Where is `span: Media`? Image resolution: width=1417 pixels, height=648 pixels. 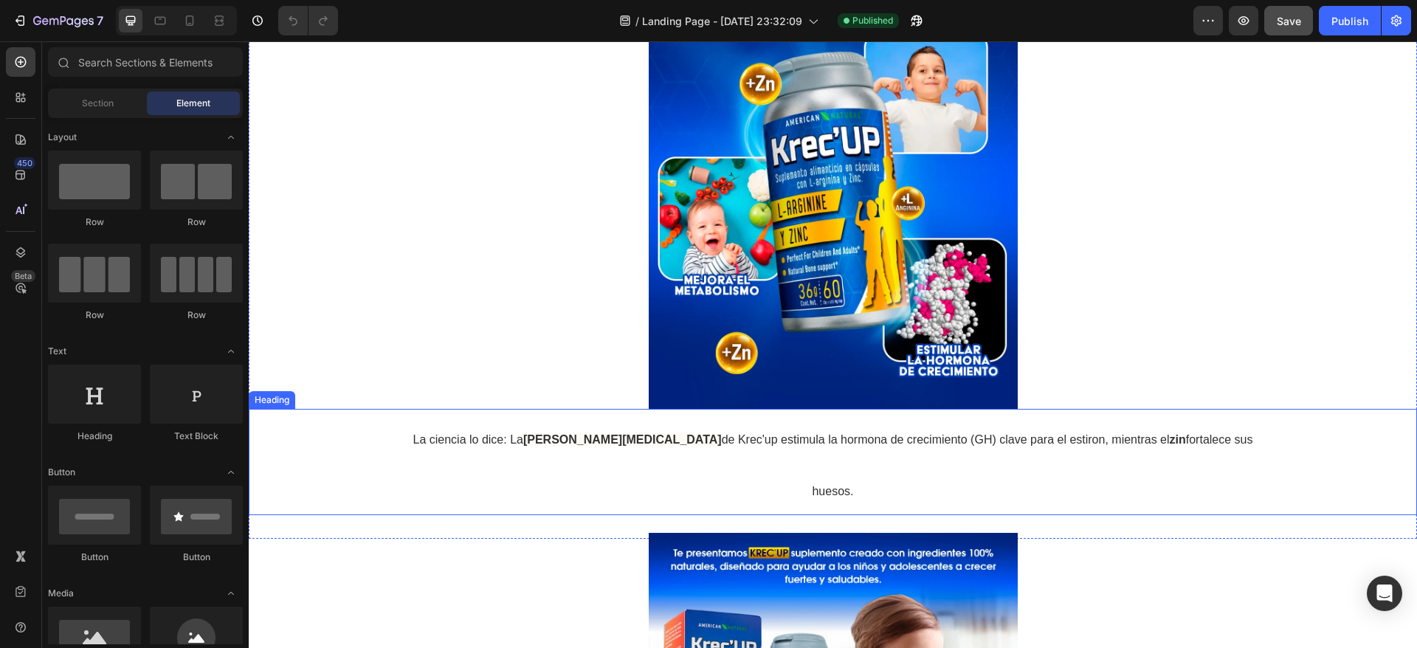
span: Media is located at coordinates (61, 593).